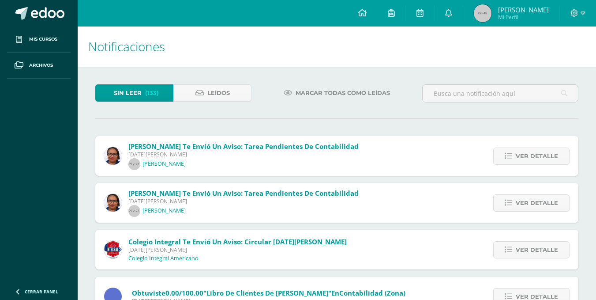 The width and height of the screenshot is (596, 300). I want to click on span: Mis cursos, so click(43, 39).